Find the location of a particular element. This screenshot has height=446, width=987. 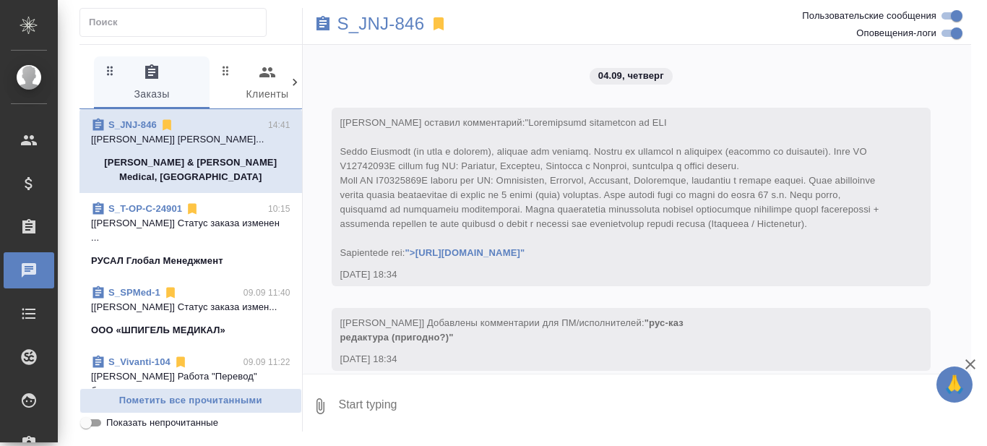

p: 09.09 11:22 is located at coordinates (267, 362).